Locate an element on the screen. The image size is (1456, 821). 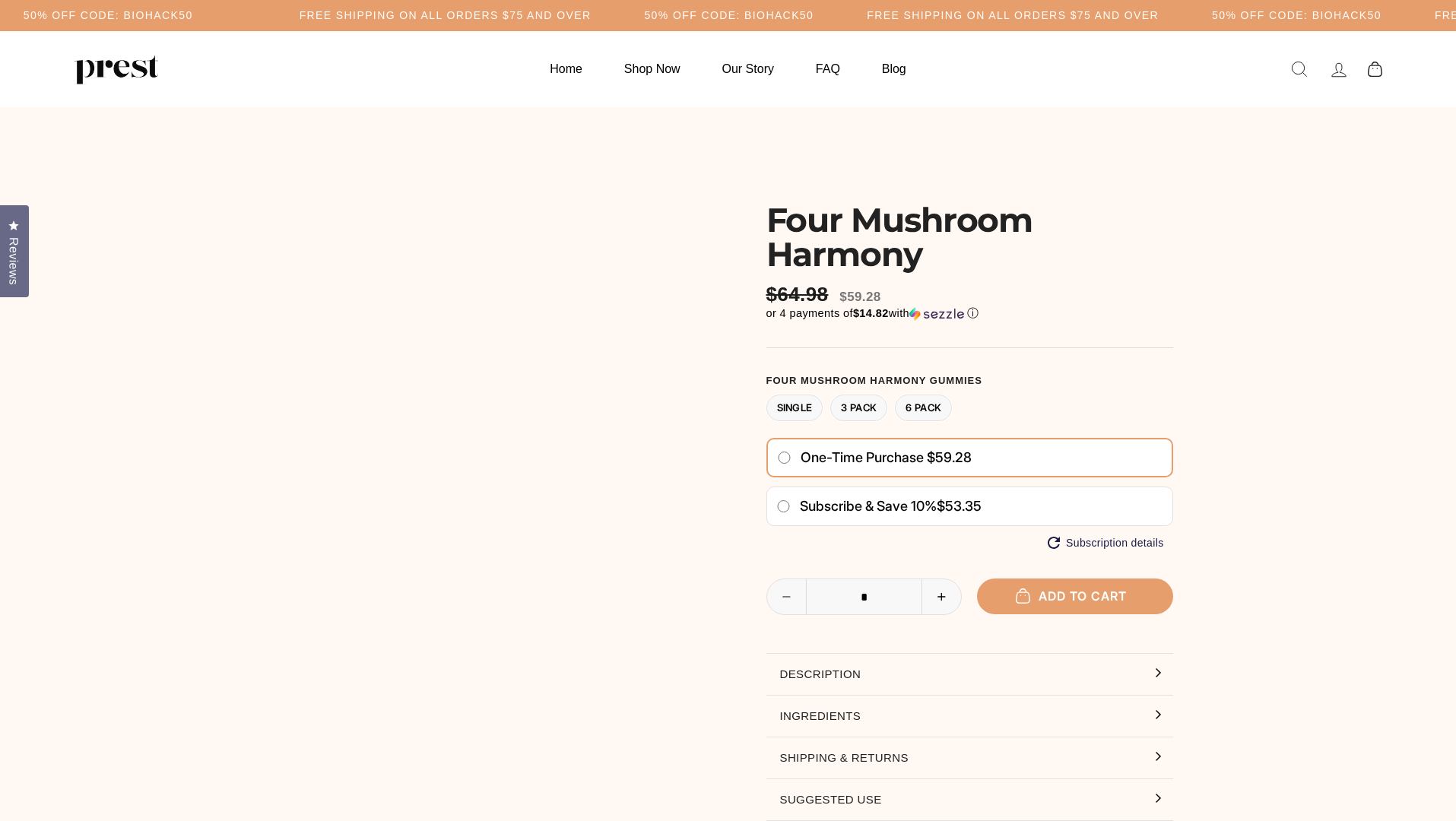
a: FAQ is located at coordinates (828, 68).